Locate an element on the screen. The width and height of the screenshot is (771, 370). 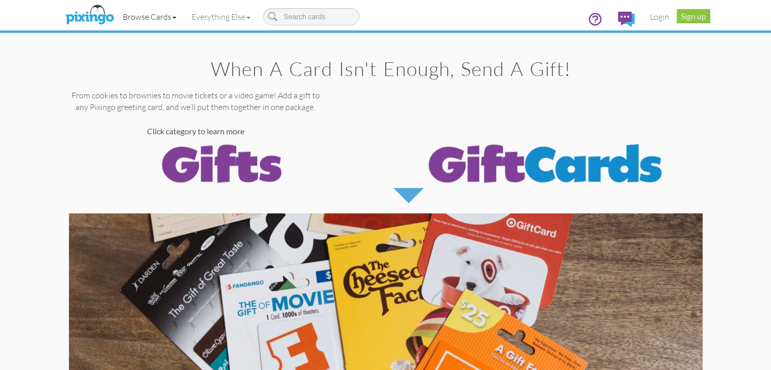
h1: When a Card isn't enough, send a gift! is located at coordinates (391, 69).